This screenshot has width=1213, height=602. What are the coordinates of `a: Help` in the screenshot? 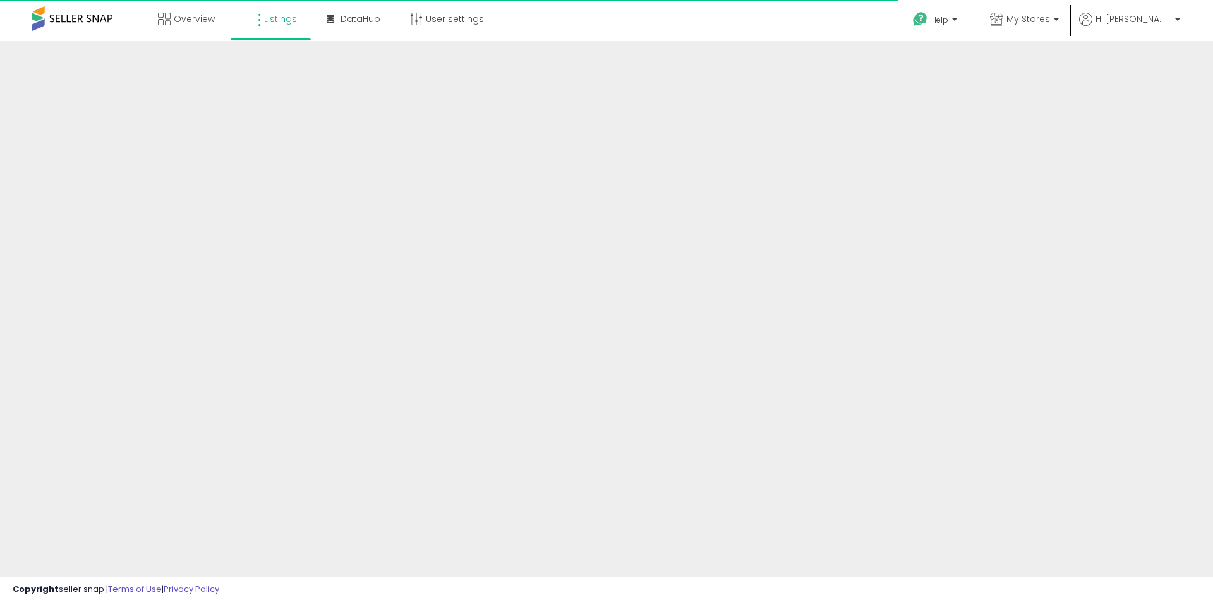 It's located at (936, 21).